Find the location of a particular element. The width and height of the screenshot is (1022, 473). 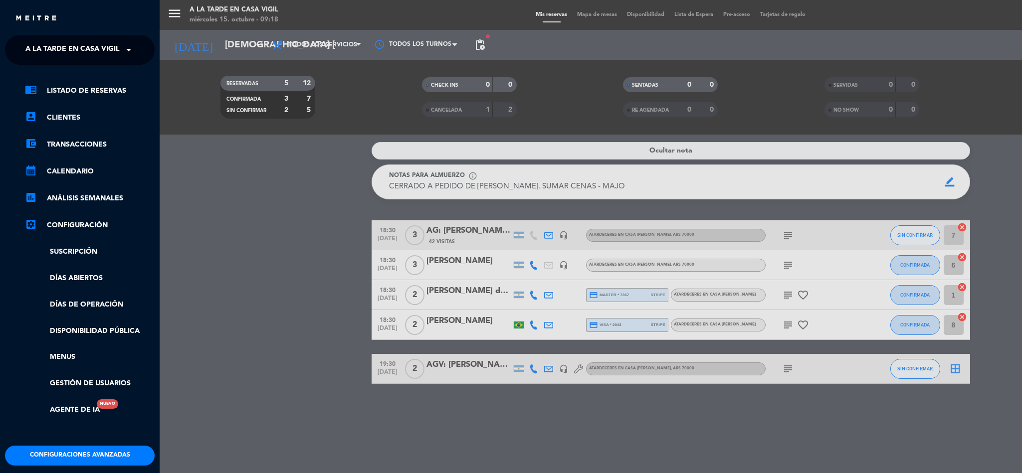

a: Menus is located at coordinates (90, 357).